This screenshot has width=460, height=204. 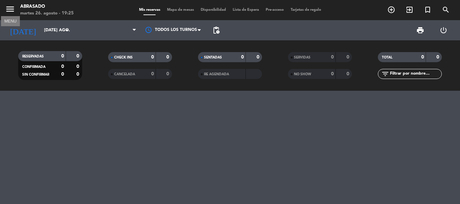 What do you see at coordinates (47, 13) in the screenshot?
I see `div: martes 26. agosto - 19:25` at bounding box center [47, 13].